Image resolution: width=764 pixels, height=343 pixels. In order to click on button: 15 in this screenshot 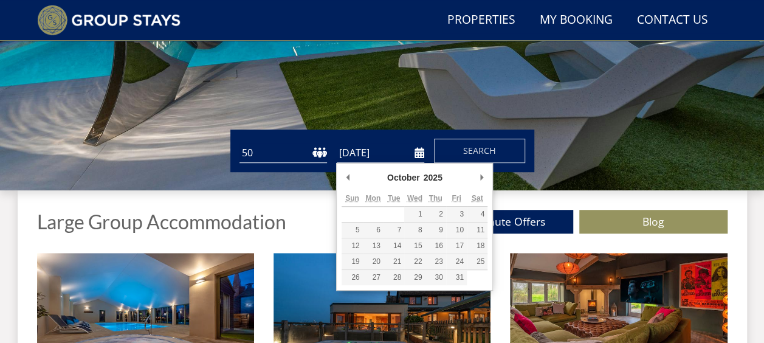, I will do `click(415, 246)`.